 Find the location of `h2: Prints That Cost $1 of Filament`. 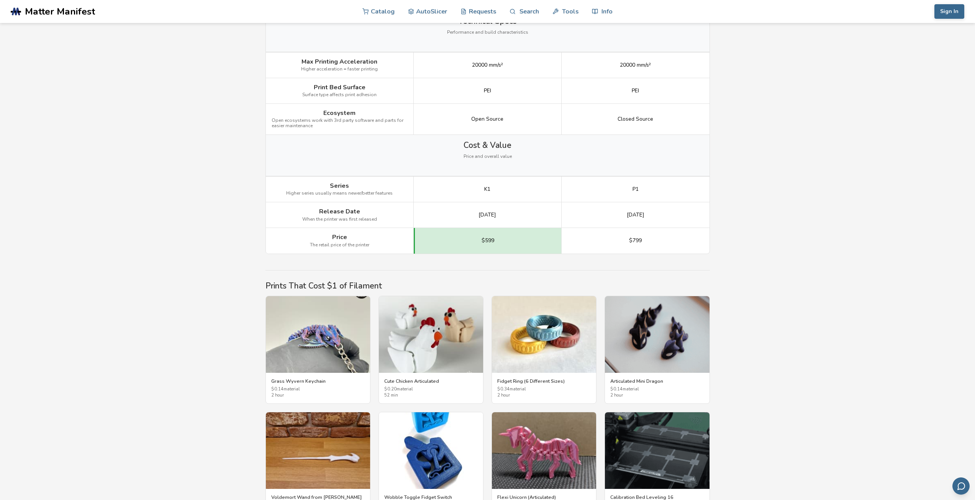

h2: Prints That Cost $1 of Filament is located at coordinates (488, 286).